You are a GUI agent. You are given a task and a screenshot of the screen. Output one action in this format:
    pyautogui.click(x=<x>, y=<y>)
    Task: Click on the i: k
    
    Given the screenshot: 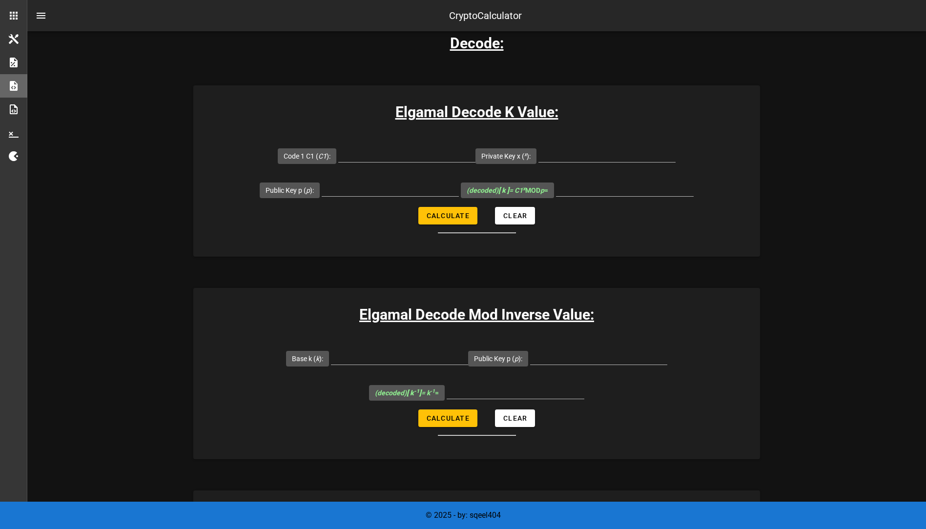 What is the action you would take?
    pyautogui.click(x=317, y=359)
    